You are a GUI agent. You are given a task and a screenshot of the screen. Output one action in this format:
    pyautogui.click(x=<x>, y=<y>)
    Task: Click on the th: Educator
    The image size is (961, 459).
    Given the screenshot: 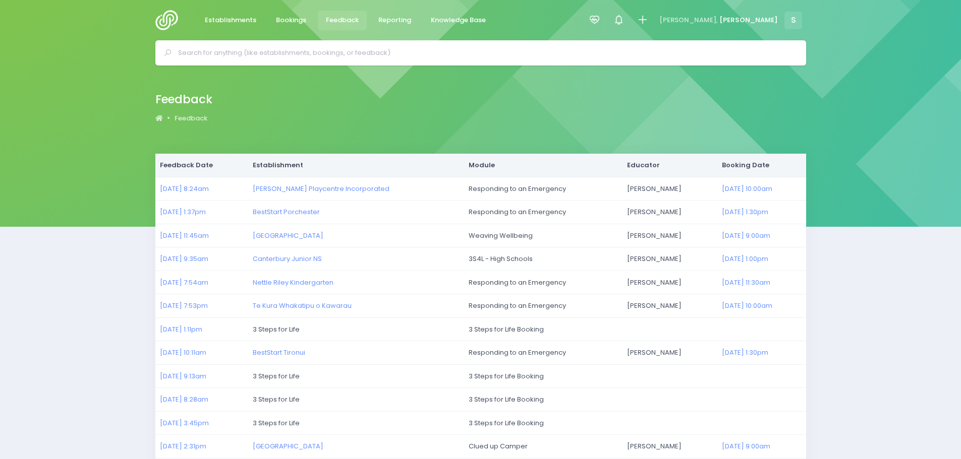 What is the action you would take?
    pyautogui.click(x=669, y=165)
    